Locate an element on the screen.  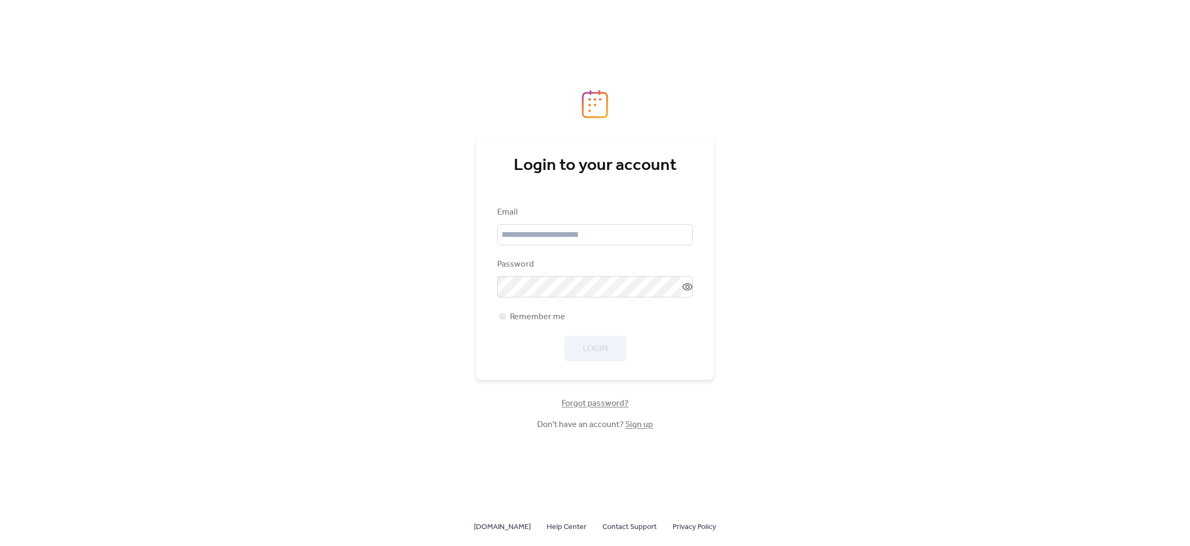
div: Password is located at coordinates (594, 265).